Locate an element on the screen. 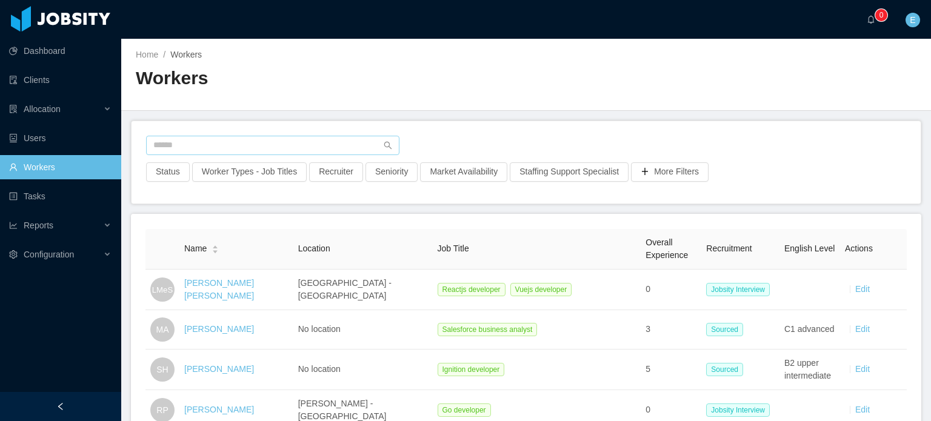  span: Location is located at coordinates (314, 248).